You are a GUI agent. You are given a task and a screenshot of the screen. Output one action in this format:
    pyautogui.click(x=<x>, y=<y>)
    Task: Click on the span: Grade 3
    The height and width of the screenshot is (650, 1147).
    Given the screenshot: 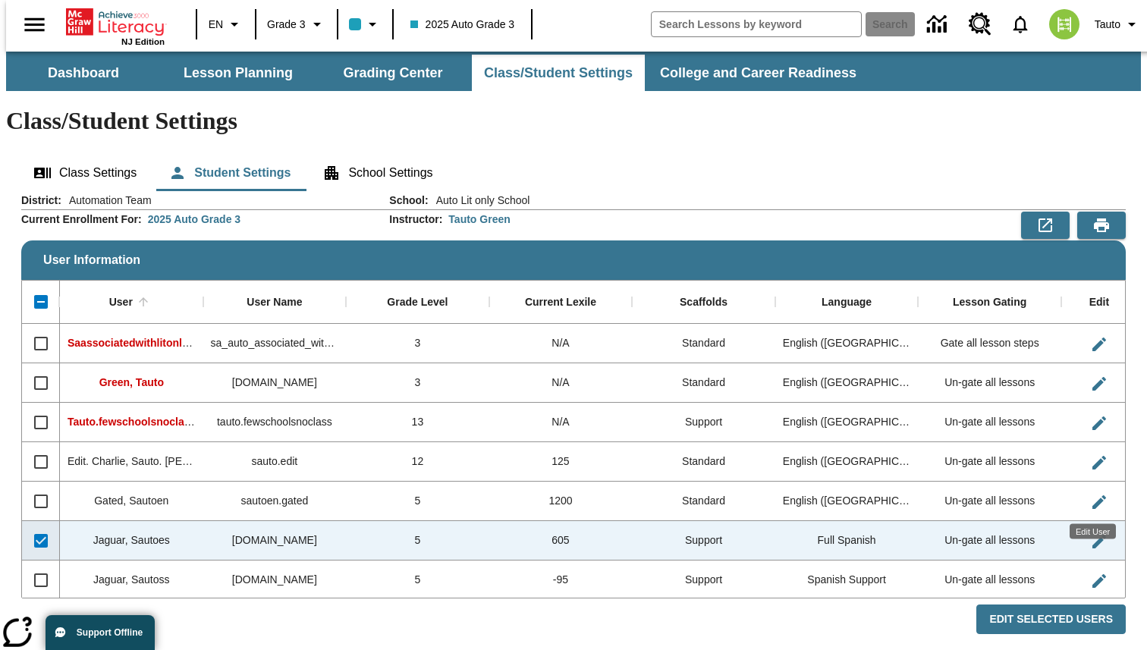 What is the action you would take?
    pyautogui.click(x=286, y=24)
    